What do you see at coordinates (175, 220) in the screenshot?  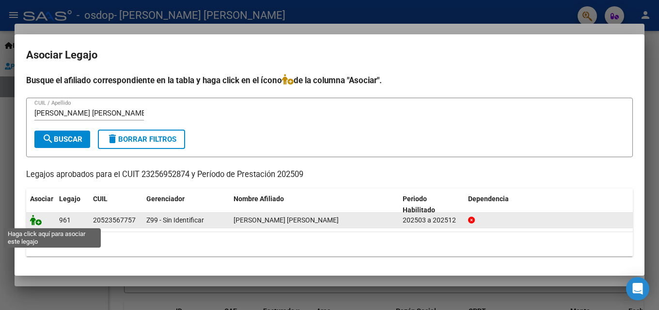 I see `span: Z99 - Sin Identificar` at bounding box center [175, 220].